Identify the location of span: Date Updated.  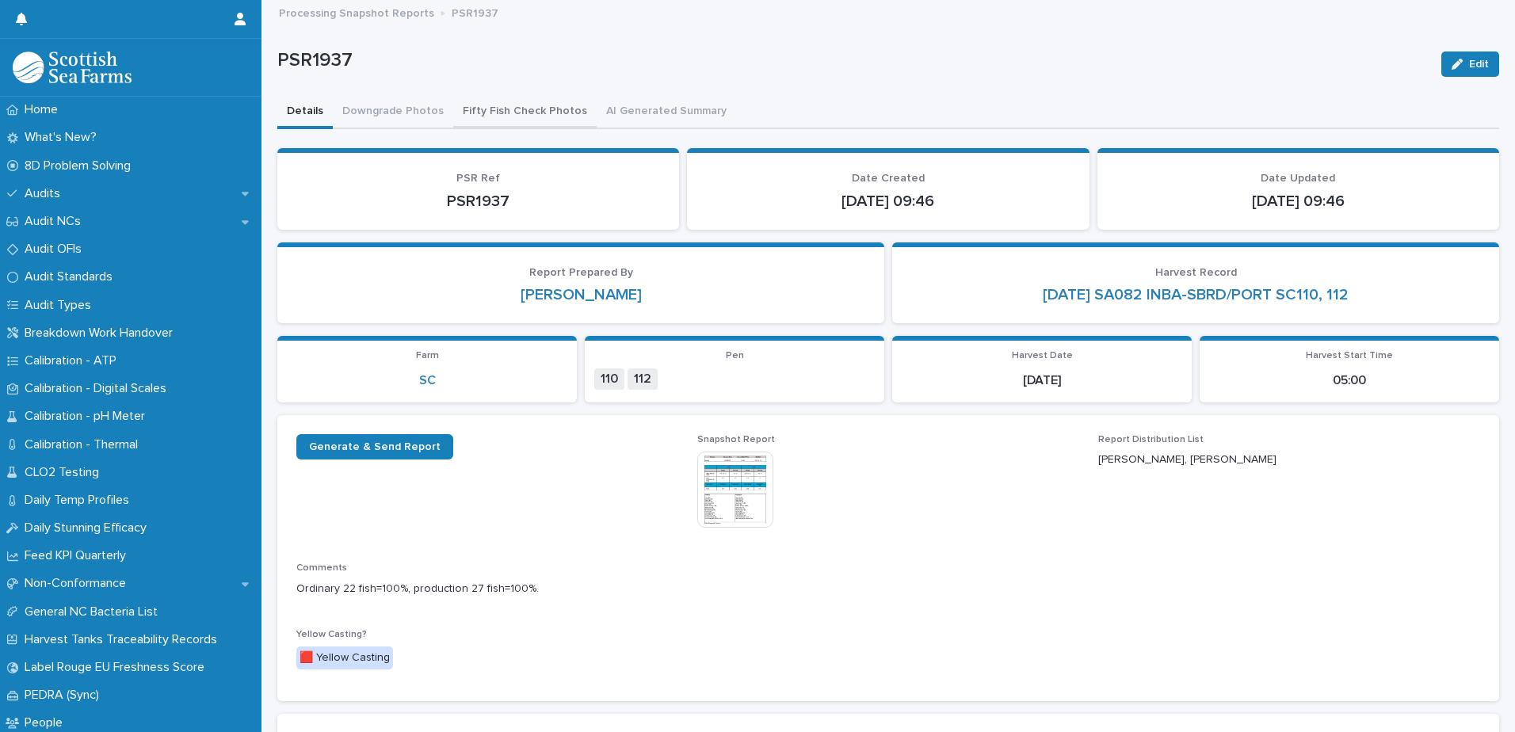
(1298, 178).